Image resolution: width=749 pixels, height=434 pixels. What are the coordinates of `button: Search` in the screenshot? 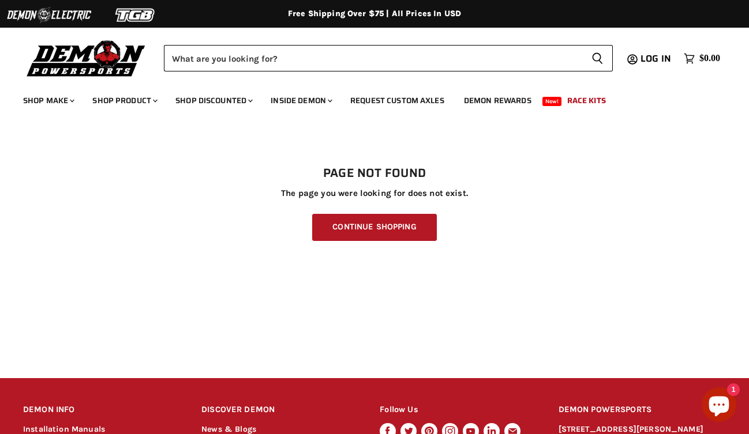 It's located at (597, 58).